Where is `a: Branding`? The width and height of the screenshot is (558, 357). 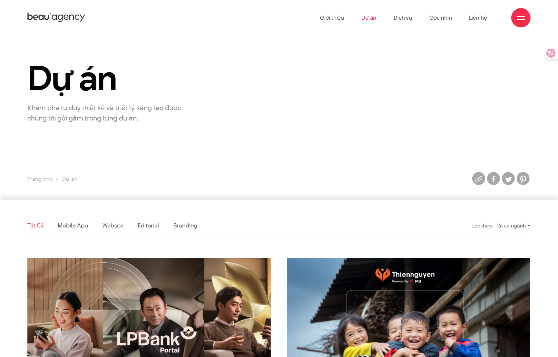
a: Branding is located at coordinates (185, 225).